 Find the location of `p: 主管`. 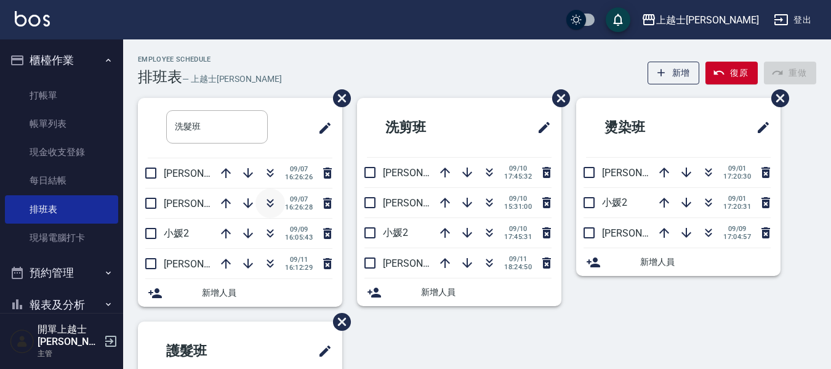

p: 主管 is located at coordinates (69, 353).